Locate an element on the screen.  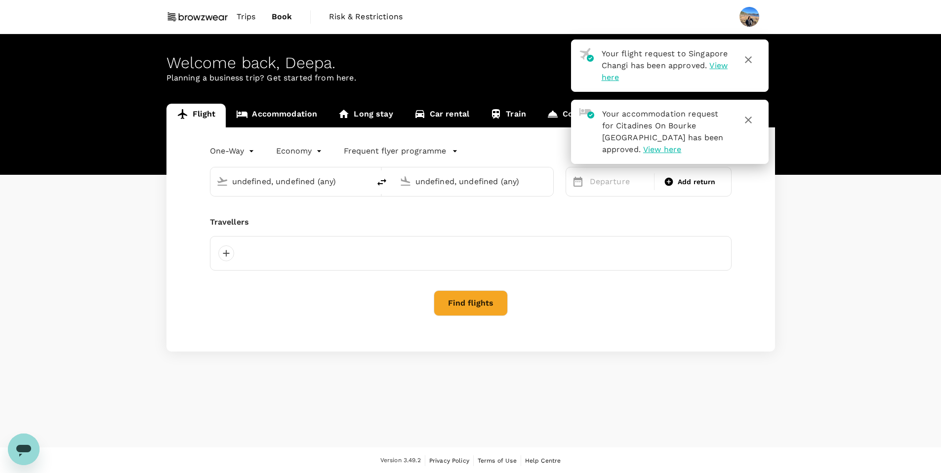
a: Train is located at coordinates (508, 116).